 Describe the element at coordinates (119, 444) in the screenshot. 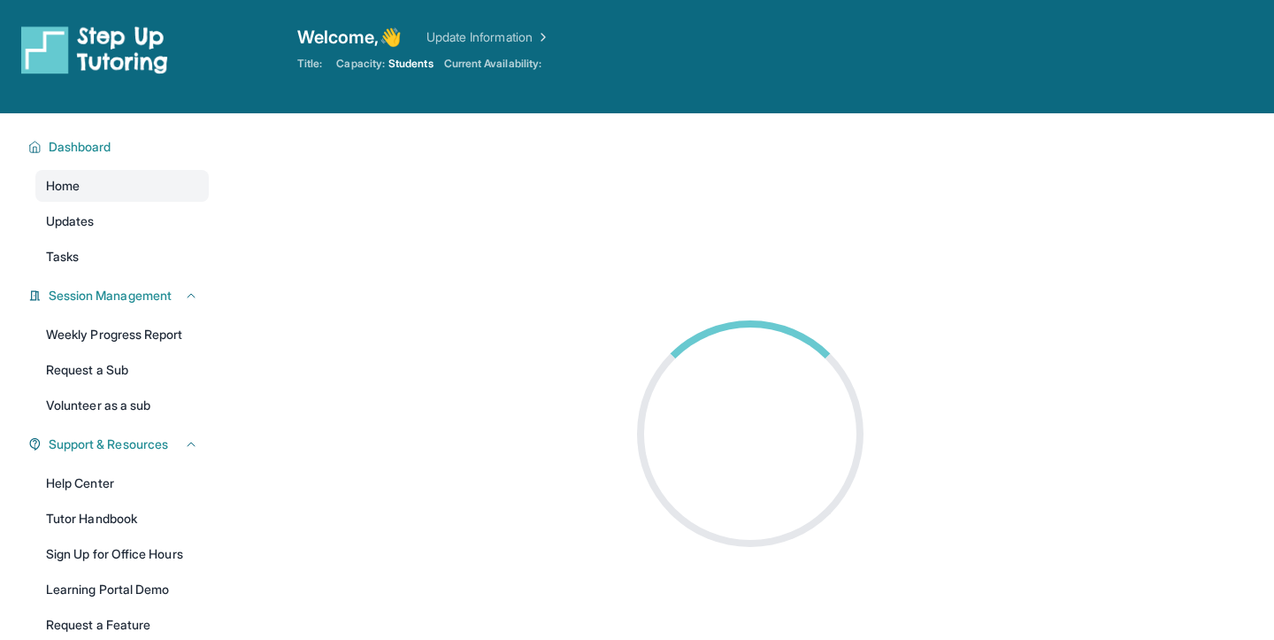

I see `button: Support & Resources` at that location.